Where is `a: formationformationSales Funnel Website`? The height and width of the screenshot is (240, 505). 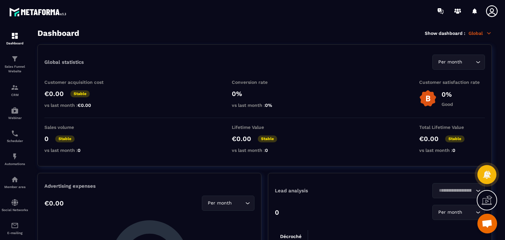 a: formationformationSales Funnel Website is located at coordinates (15, 64).